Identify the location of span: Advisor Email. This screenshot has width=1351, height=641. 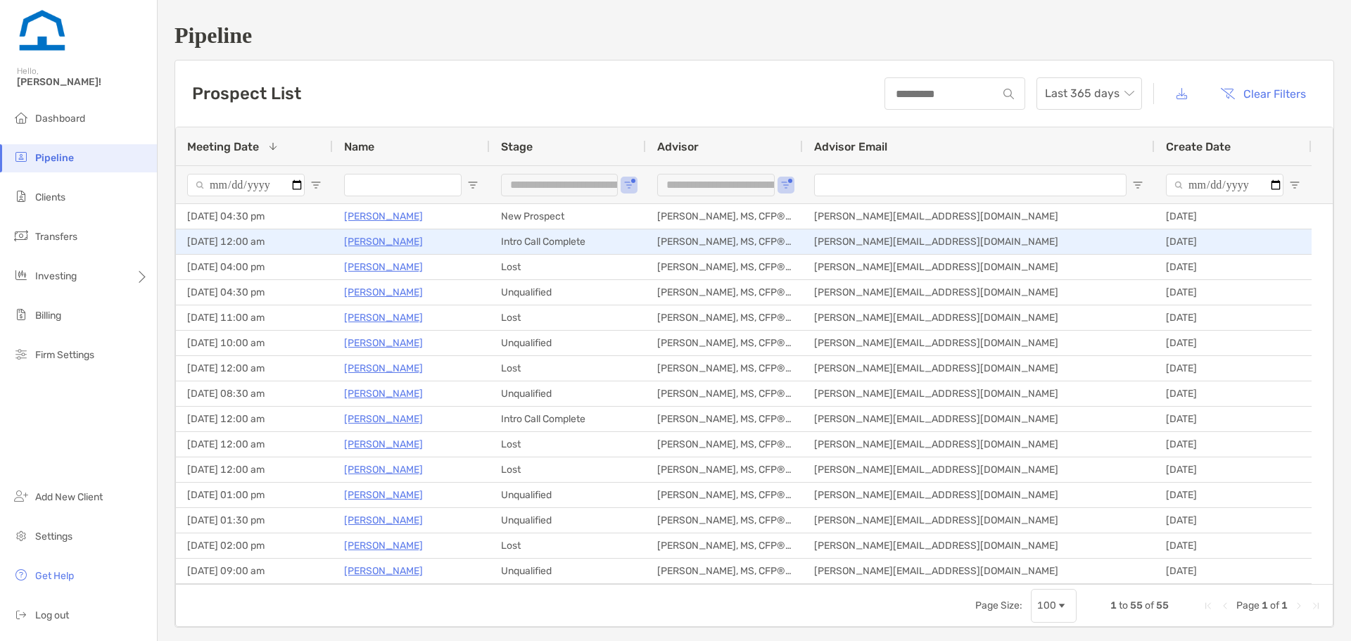
(850, 146).